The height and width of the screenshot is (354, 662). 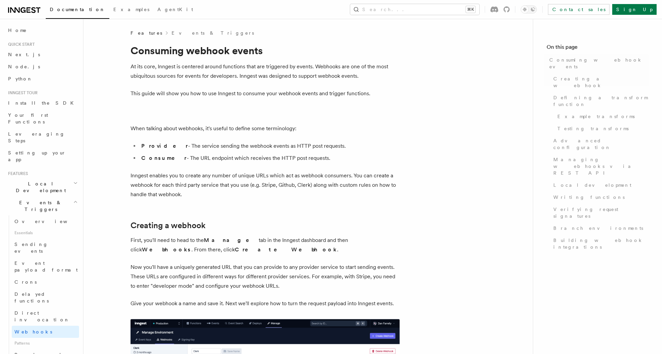 What do you see at coordinates (598, 48) in the screenshot?
I see `h4: On this page` at bounding box center [598, 48].